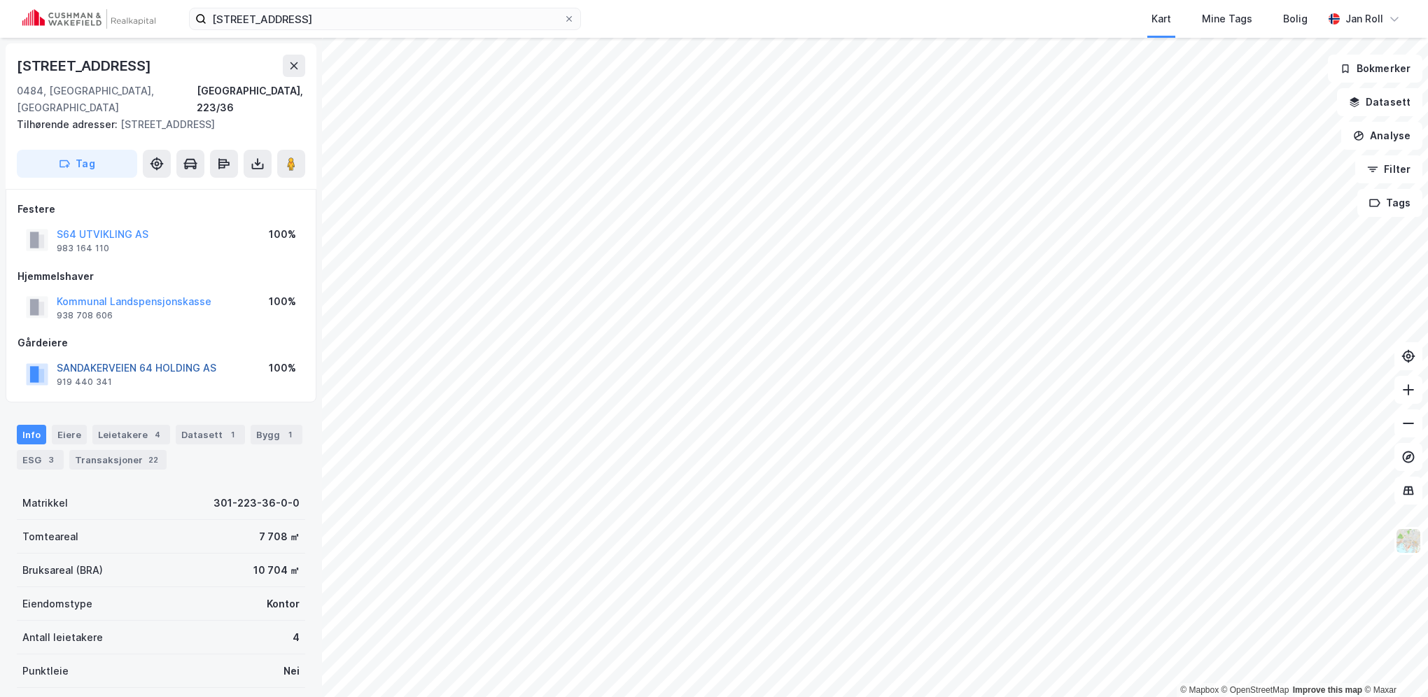  I want to click on div: Info, so click(31, 435).